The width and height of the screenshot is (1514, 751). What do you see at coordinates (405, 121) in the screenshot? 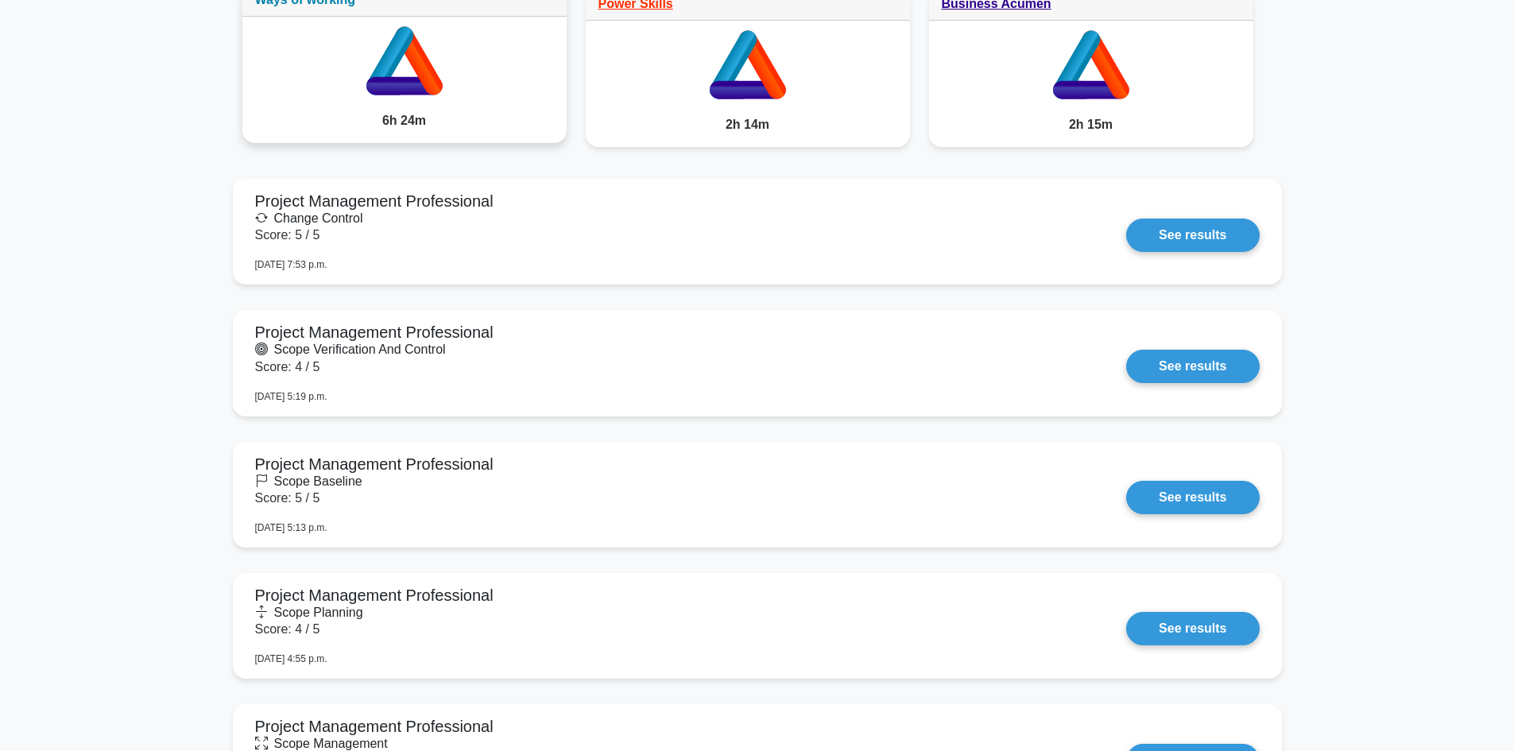
I see `div: 6h 24m` at bounding box center [405, 121].